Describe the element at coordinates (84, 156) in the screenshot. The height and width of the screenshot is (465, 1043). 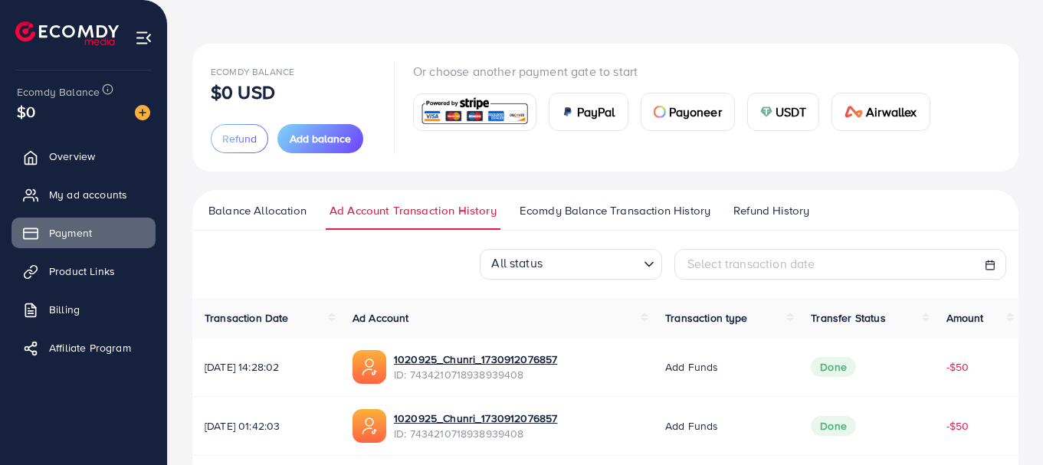
I see `a: Overview` at that location.